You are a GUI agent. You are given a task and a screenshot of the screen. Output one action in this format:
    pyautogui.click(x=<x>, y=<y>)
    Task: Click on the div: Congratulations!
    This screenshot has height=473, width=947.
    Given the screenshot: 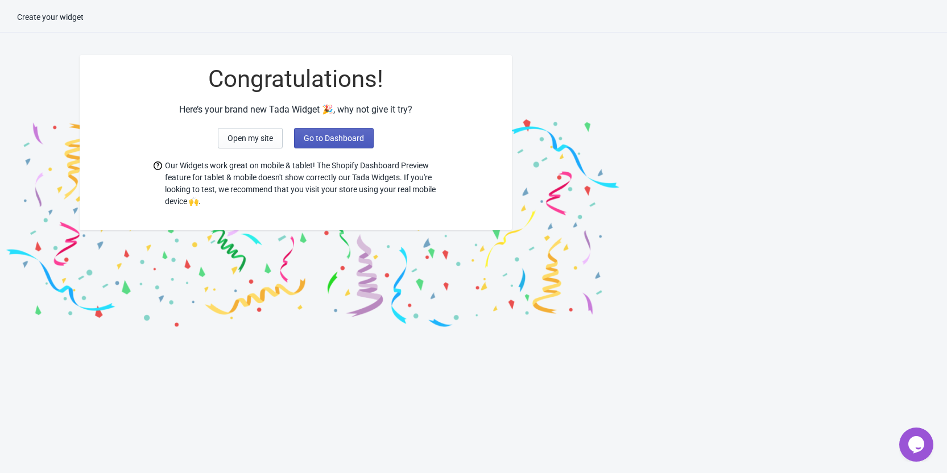 What is the action you would take?
    pyautogui.click(x=296, y=79)
    